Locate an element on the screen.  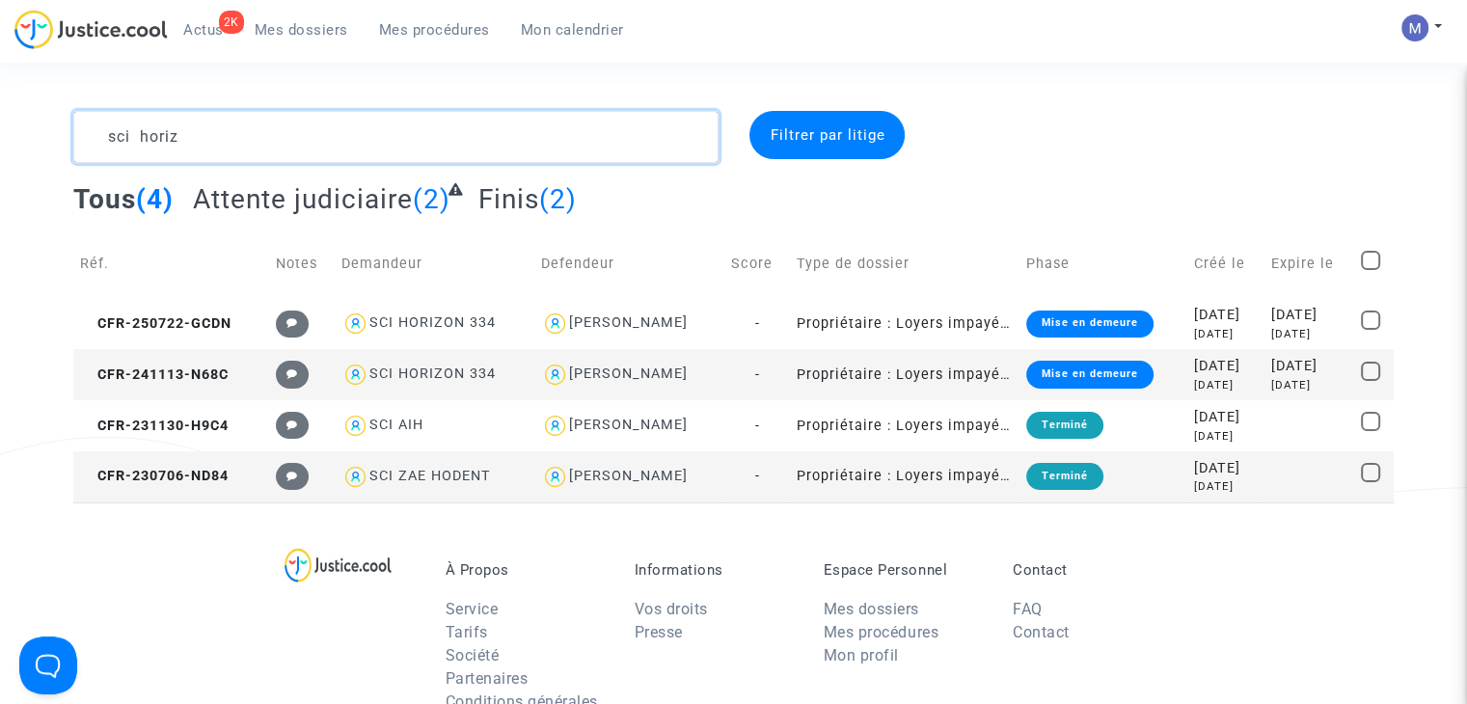
a: Presse is located at coordinates (659, 632).